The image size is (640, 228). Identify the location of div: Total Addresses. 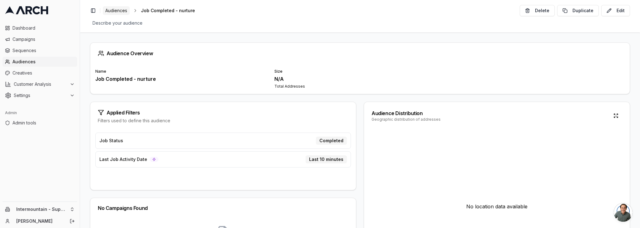
(360, 87).